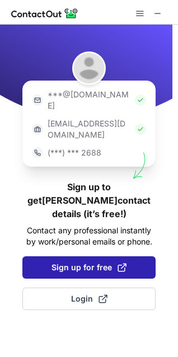 The width and height of the screenshot is (178, 357). Describe the element at coordinates (89, 268) in the screenshot. I see `span: Sign up for free` at that location.